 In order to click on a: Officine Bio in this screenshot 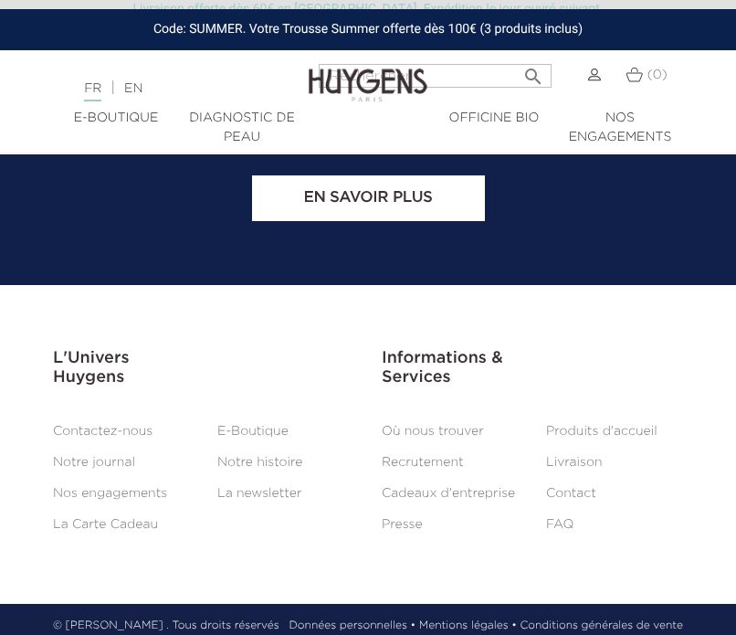, I will do `click(494, 118)`.